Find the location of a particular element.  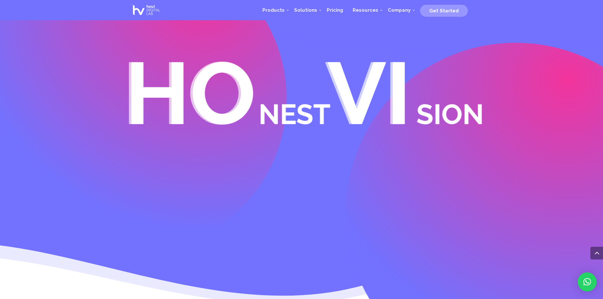

a: Pricing is located at coordinates (335, 10).